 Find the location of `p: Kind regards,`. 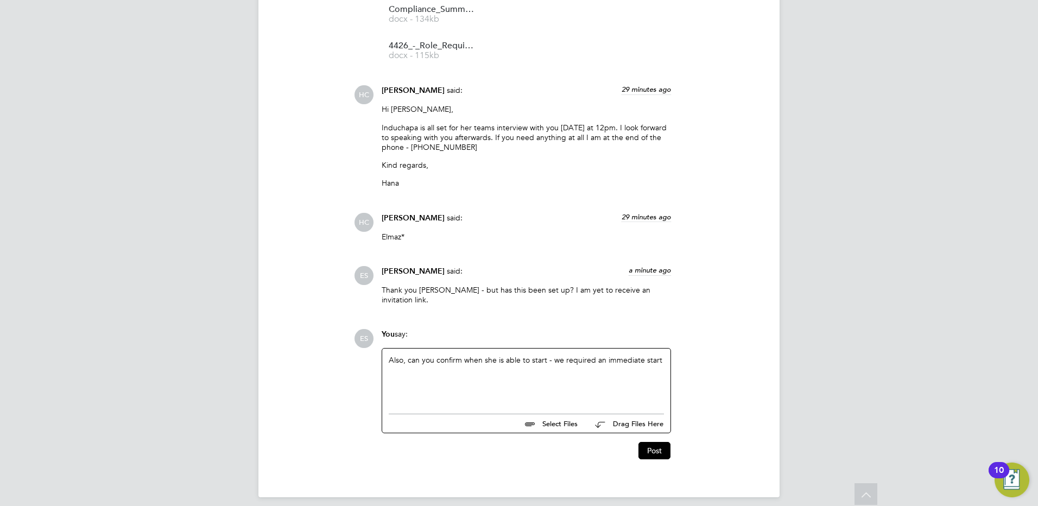

p: Kind regards, is located at coordinates (526, 165).